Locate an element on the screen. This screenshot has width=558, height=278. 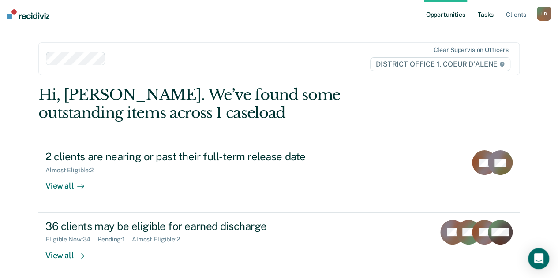
a: 2 clients are nearing or past their full-term release dateAlmost Eligible:2View all is located at coordinates (279, 178).